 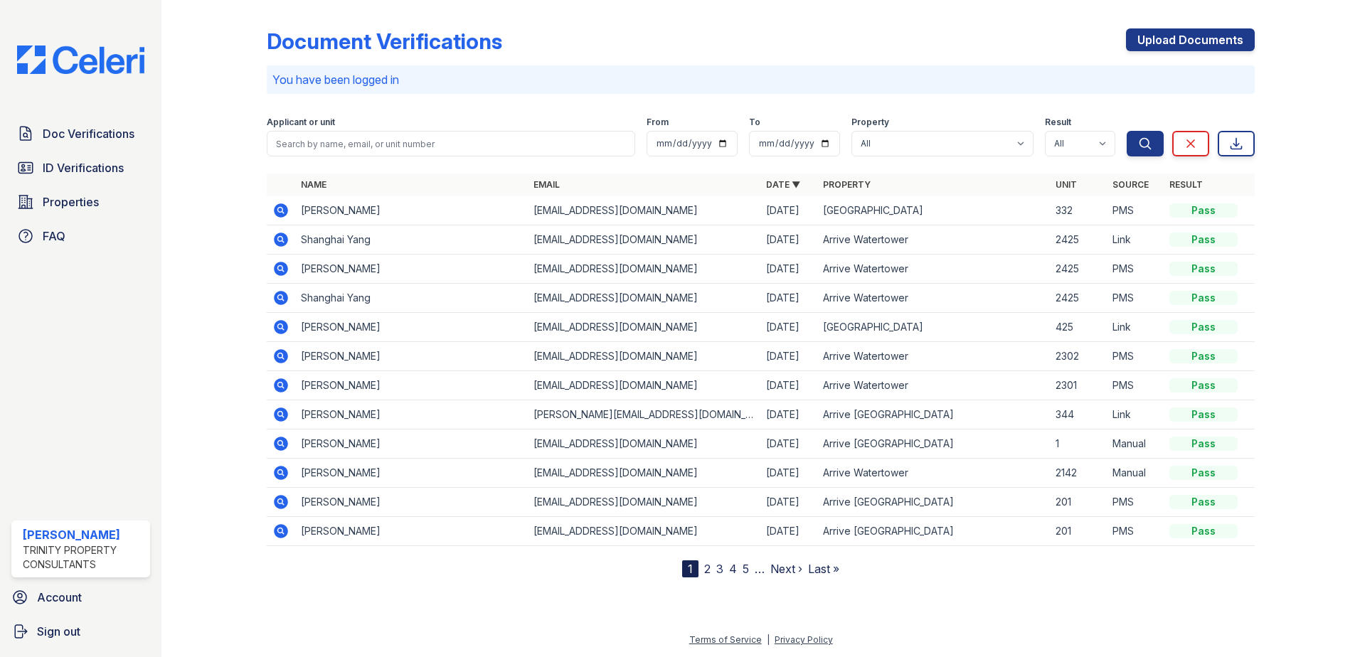 What do you see at coordinates (80, 631) in the screenshot?
I see `button: Sign out` at bounding box center [80, 631].